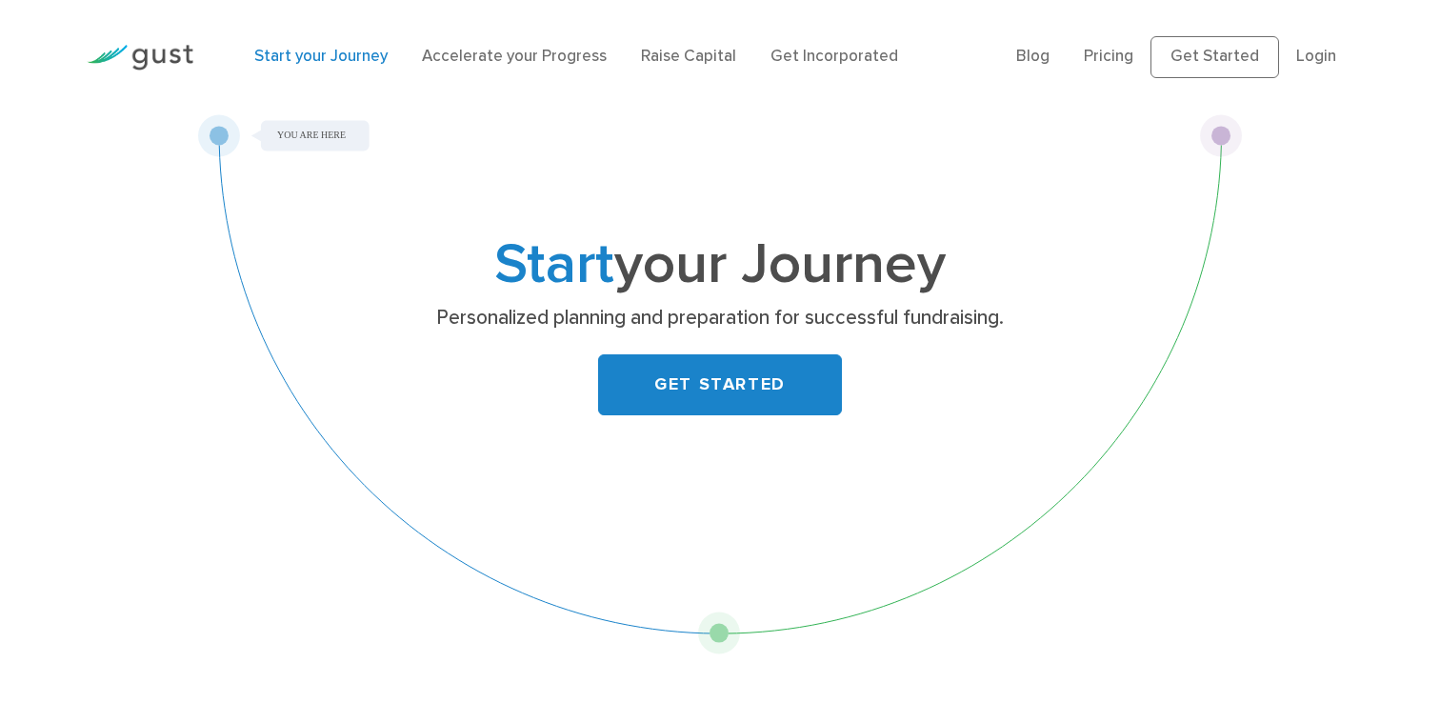 The height and width of the screenshot is (703, 1440). I want to click on span: Start, so click(554, 264).